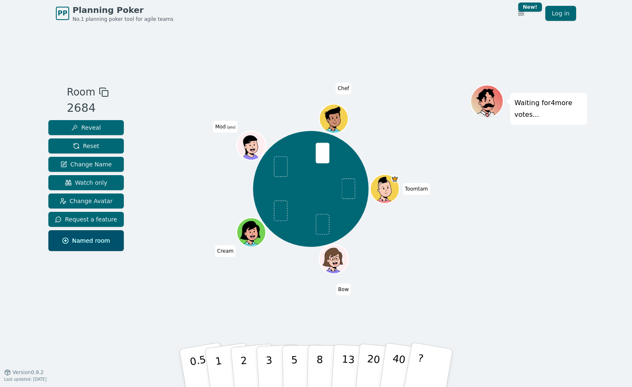 The width and height of the screenshot is (632, 387). I want to click on button: Watch only, so click(86, 183).